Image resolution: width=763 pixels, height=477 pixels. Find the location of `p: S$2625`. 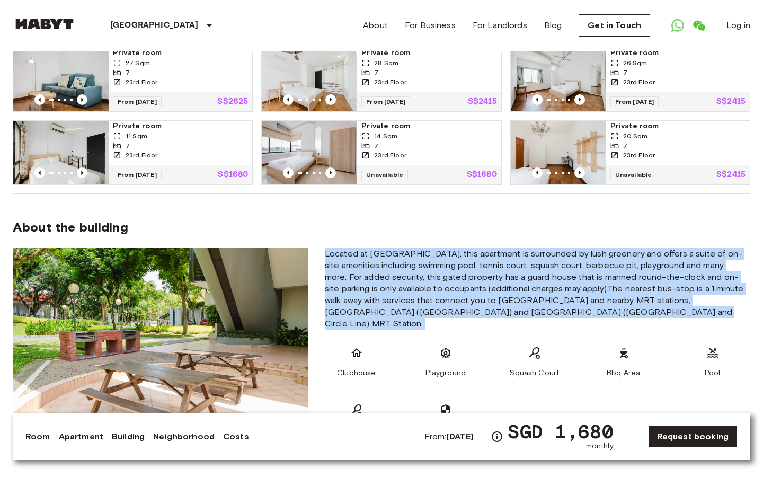

p: S$2625 is located at coordinates (233, 102).